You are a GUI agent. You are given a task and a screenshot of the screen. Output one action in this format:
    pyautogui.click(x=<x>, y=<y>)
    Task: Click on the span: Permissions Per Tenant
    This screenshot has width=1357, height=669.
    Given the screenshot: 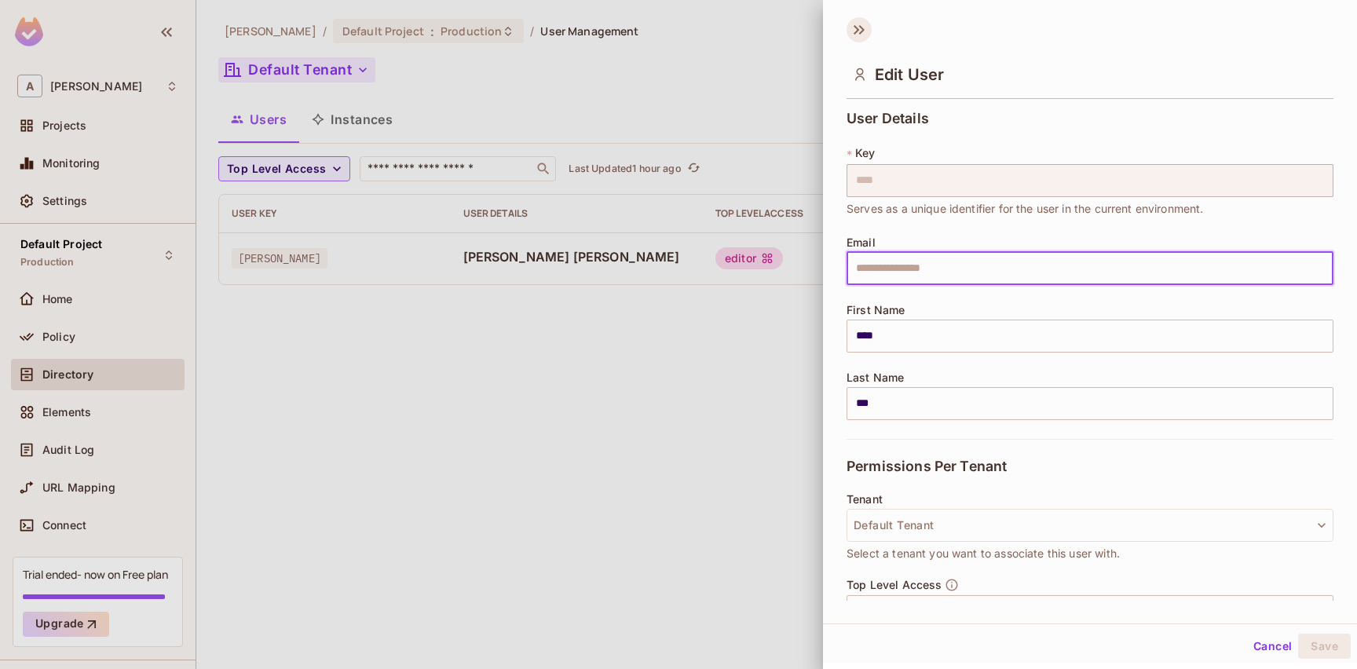 What is the action you would take?
    pyautogui.click(x=926, y=466)
    